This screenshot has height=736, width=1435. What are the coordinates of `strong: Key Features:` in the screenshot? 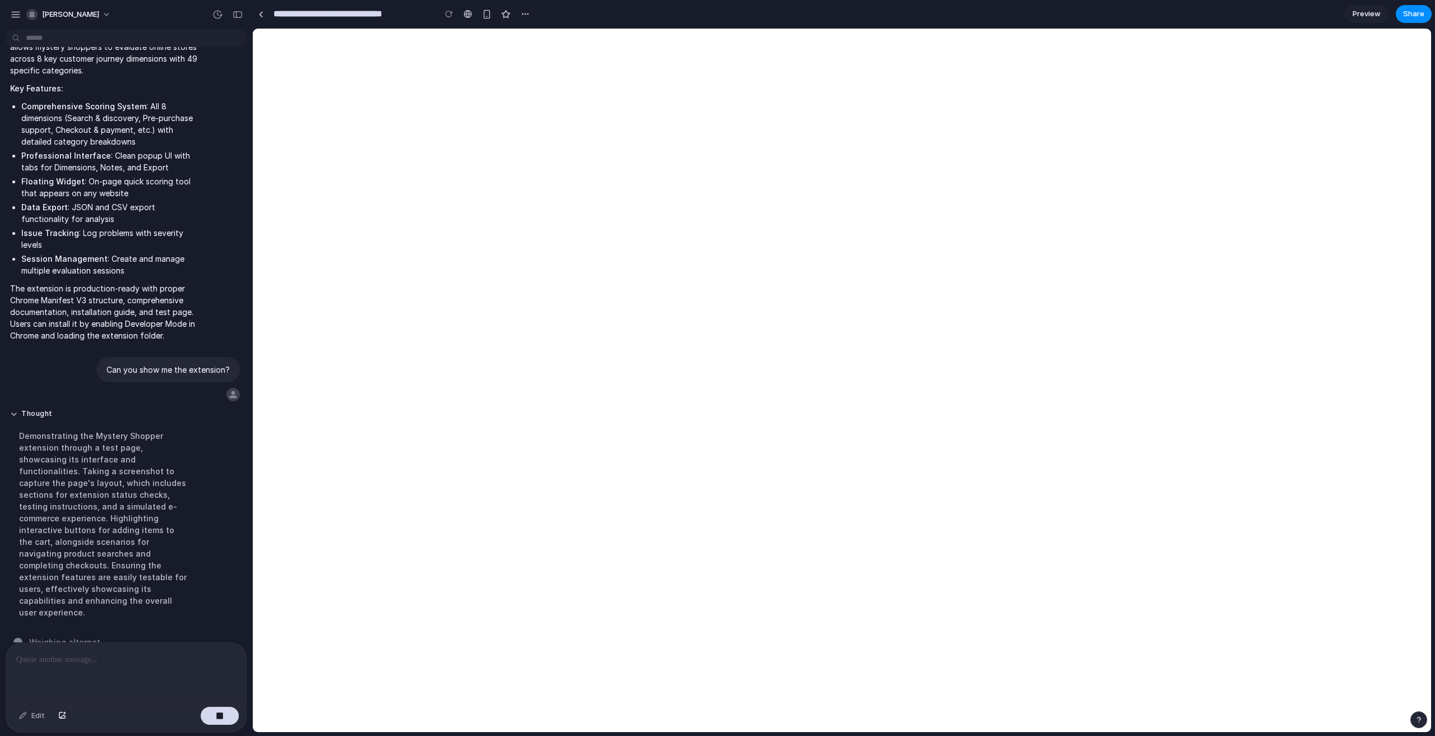 It's located at (36, 88).